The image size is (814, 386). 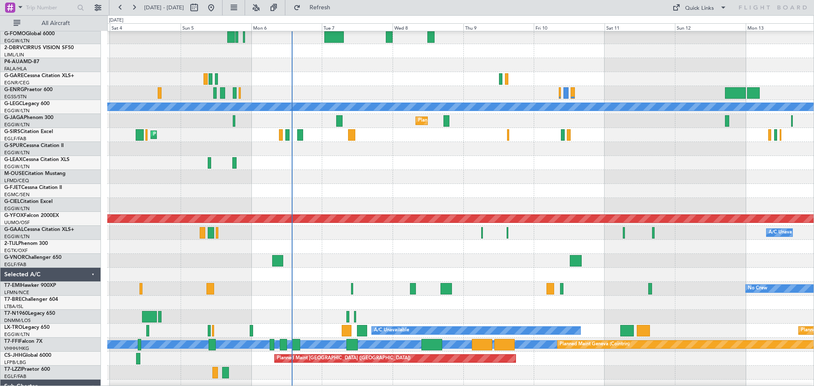 I want to click on a: T7-N1960Legacy 650, so click(x=30, y=314).